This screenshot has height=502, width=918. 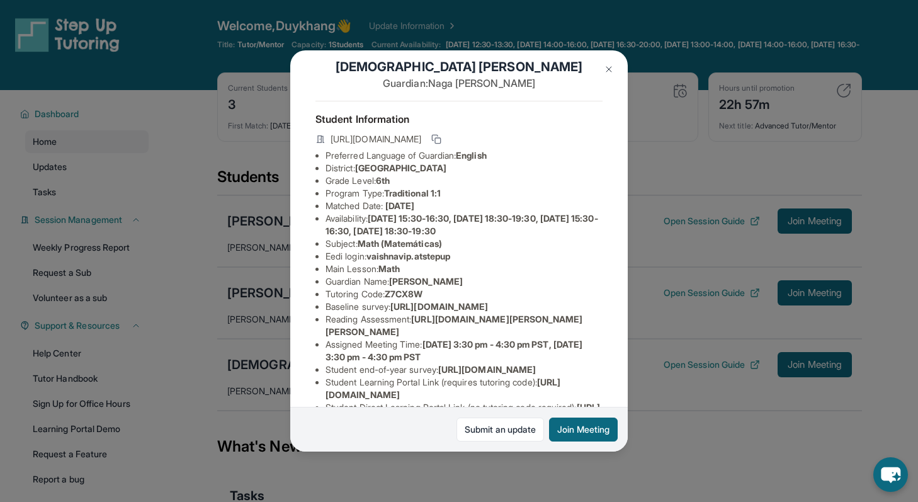 I want to click on li: Grade Level:, so click(x=464, y=181).